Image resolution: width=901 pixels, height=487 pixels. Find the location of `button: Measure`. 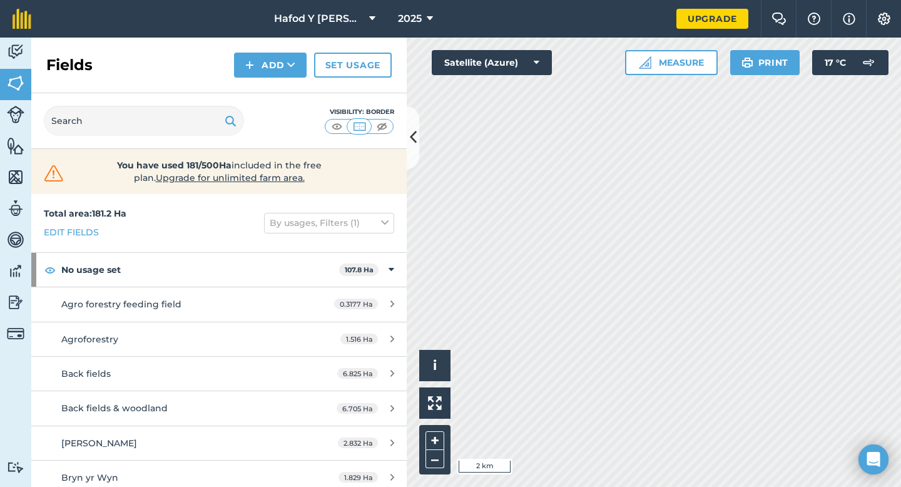

button: Measure is located at coordinates (671, 63).